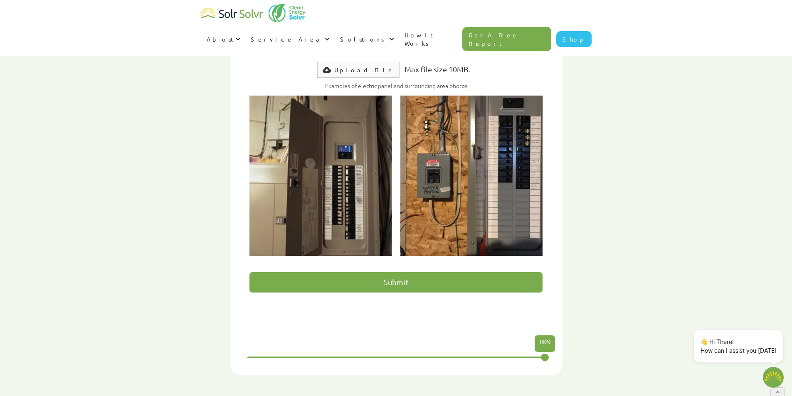 The height and width of the screenshot is (396, 792). I want to click on span: 100, so click(543, 342).